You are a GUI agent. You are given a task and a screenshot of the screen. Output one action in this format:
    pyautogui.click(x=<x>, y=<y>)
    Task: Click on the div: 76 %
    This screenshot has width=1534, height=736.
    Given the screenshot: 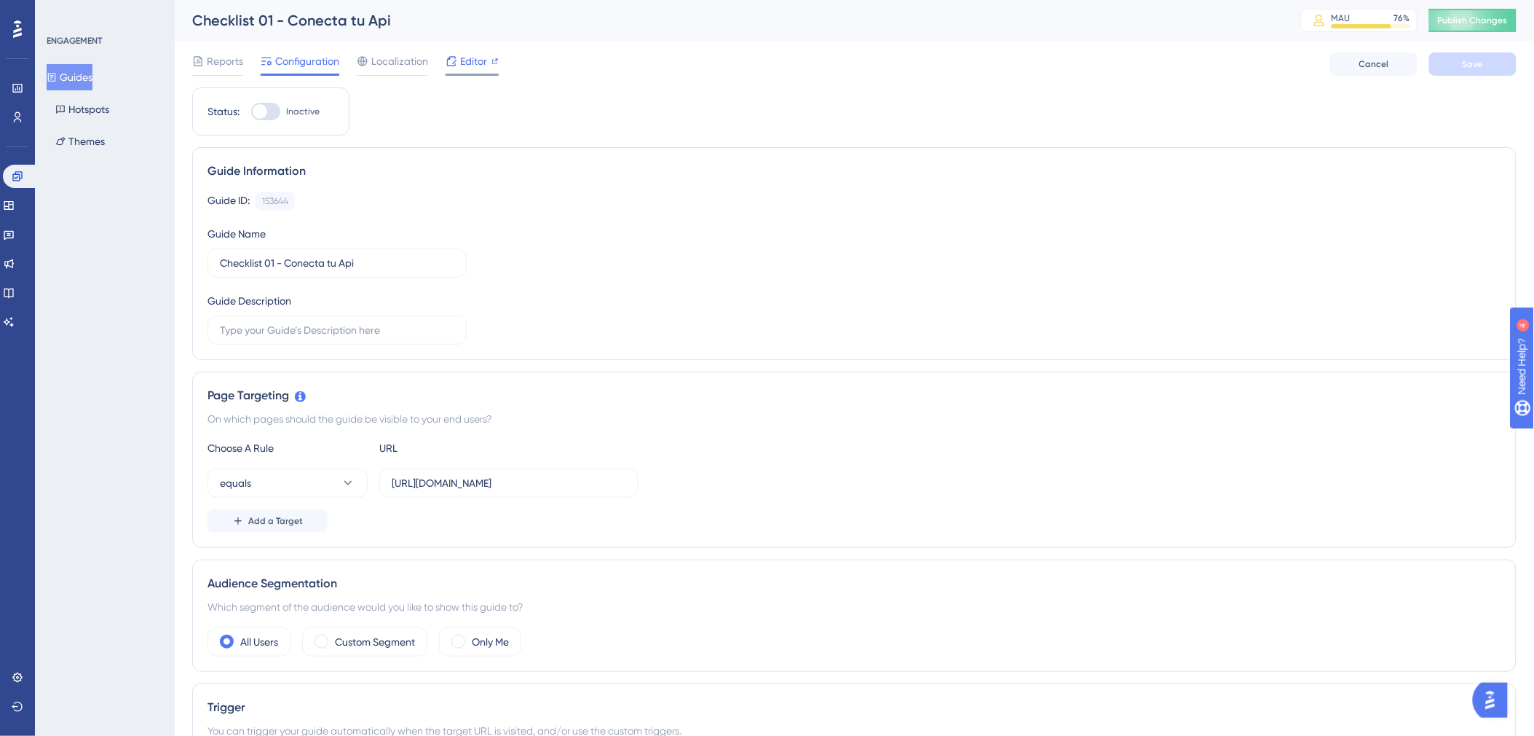 What is the action you would take?
    pyautogui.click(x=1403, y=18)
    